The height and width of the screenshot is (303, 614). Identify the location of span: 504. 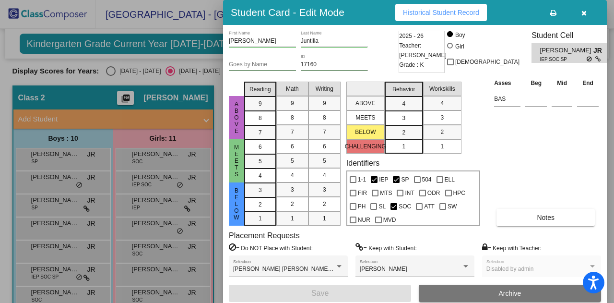
(427, 179).